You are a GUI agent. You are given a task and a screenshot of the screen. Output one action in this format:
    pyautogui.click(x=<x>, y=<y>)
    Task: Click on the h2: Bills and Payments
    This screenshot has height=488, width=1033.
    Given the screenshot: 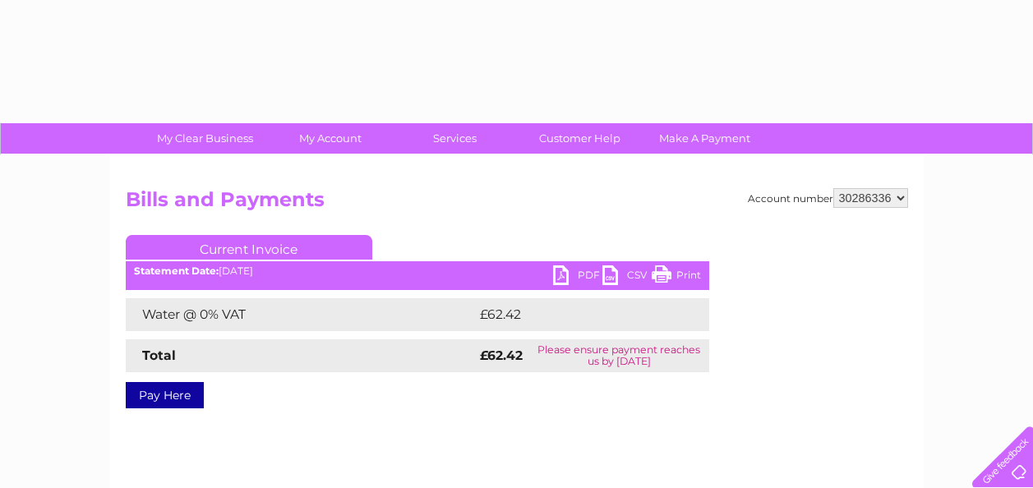 What is the action you would take?
    pyautogui.click(x=517, y=204)
    